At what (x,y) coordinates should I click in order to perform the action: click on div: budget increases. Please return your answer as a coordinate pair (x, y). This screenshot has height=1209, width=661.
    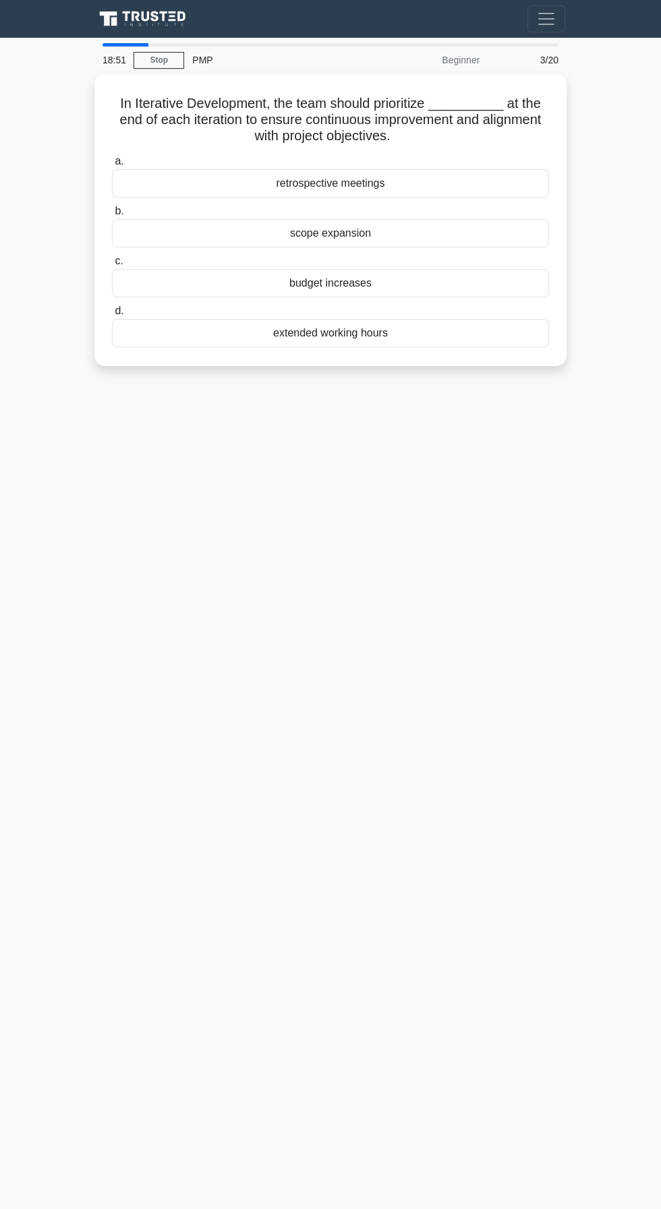
    Looking at the image, I should click on (330, 283).